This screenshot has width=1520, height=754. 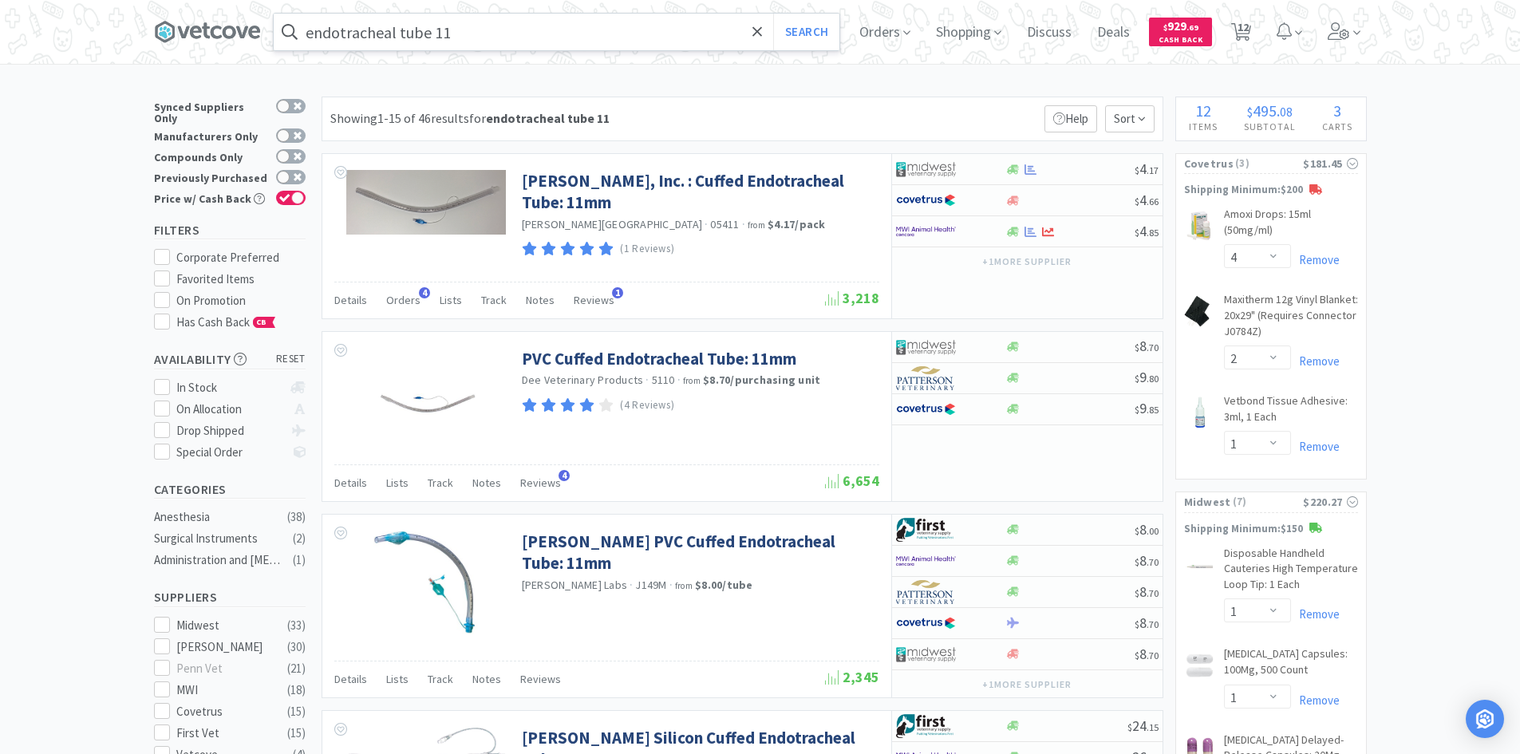 What do you see at coordinates (926, 200) in the screenshot?
I see `img: 77fca1acd8b6420a9015268ca798ef17_1.png` at bounding box center [926, 200].